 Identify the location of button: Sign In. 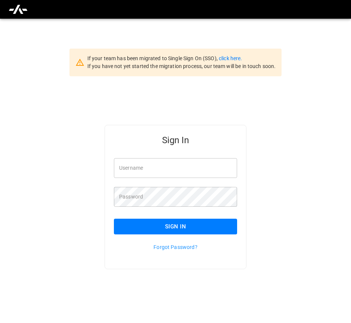
(176, 226).